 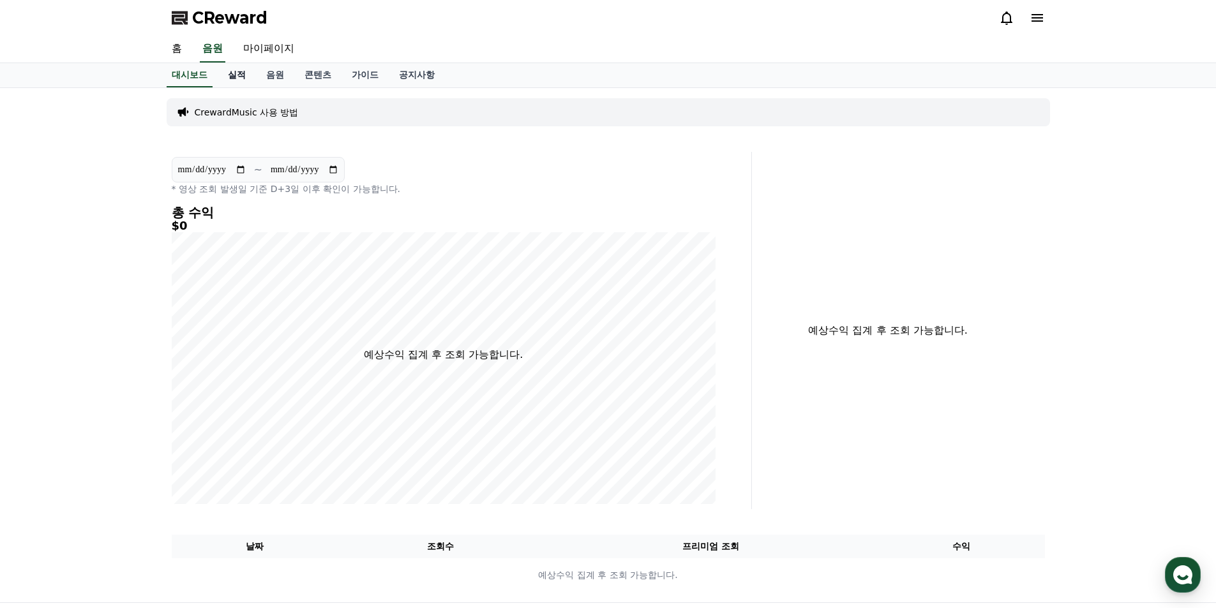 What do you see at coordinates (365, 75) in the screenshot?
I see `a: 가이드` at bounding box center [365, 75].